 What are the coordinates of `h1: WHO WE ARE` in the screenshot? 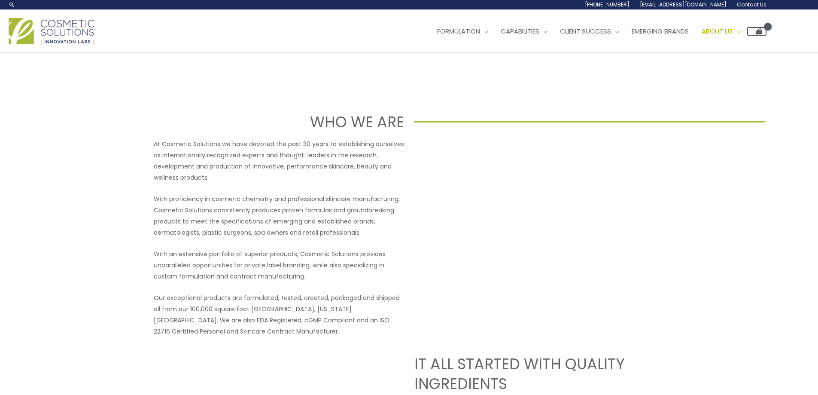 It's located at (228, 122).